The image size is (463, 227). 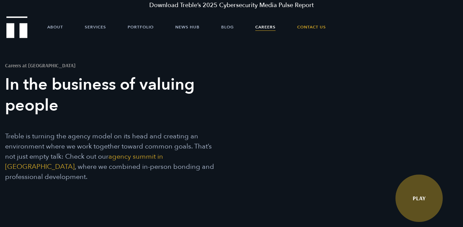 I want to click on a: Watch Video, so click(x=419, y=198).